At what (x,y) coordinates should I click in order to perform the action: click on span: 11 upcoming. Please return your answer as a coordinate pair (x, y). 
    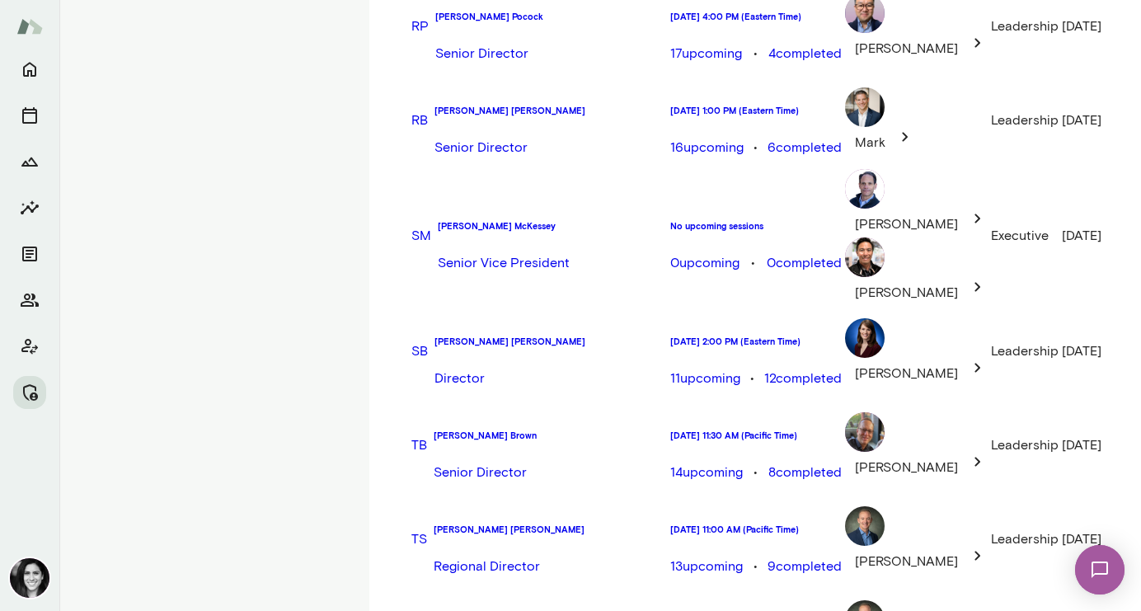
    Looking at the image, I should click on (705, 378).